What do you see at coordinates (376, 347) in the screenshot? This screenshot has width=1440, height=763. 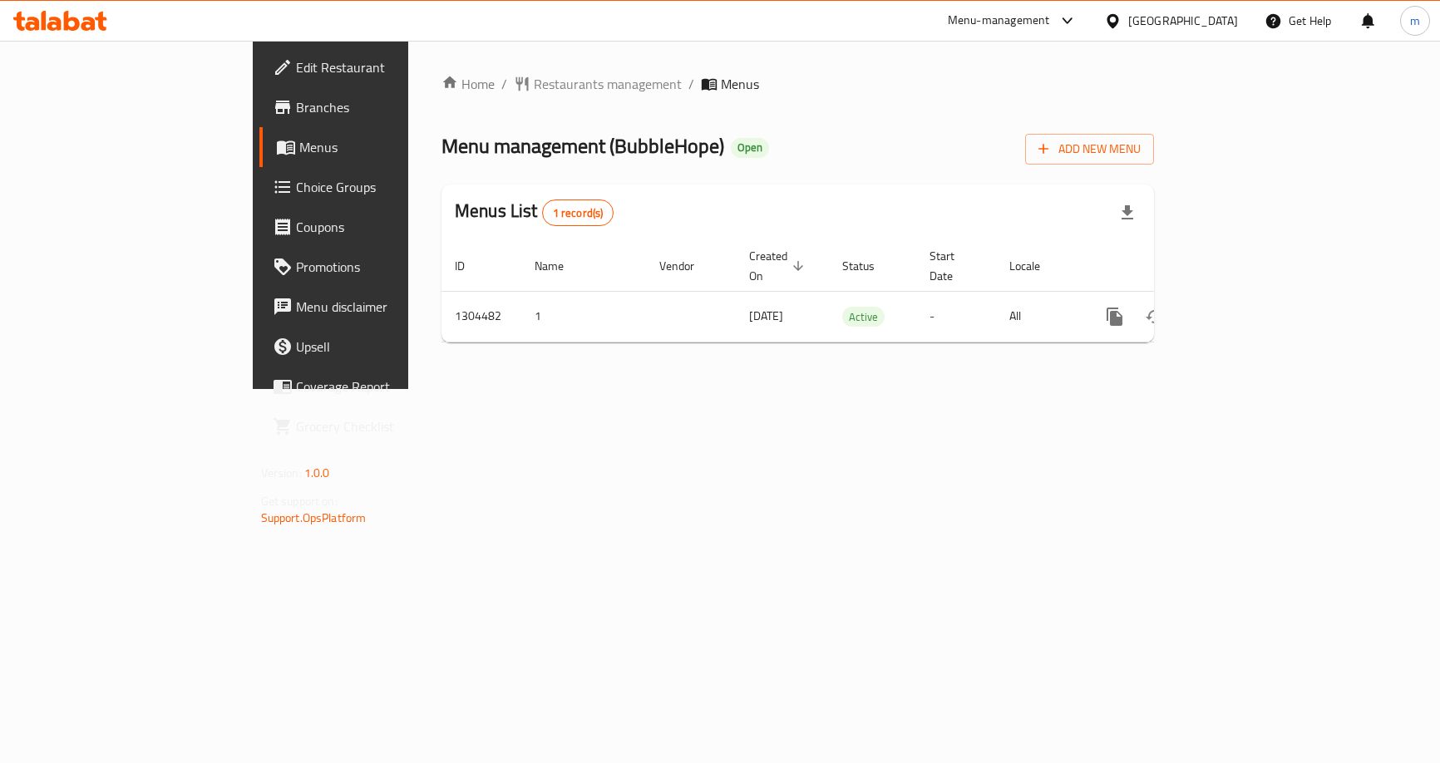 I see `a: Upsell` at bounding box center [376, 347].